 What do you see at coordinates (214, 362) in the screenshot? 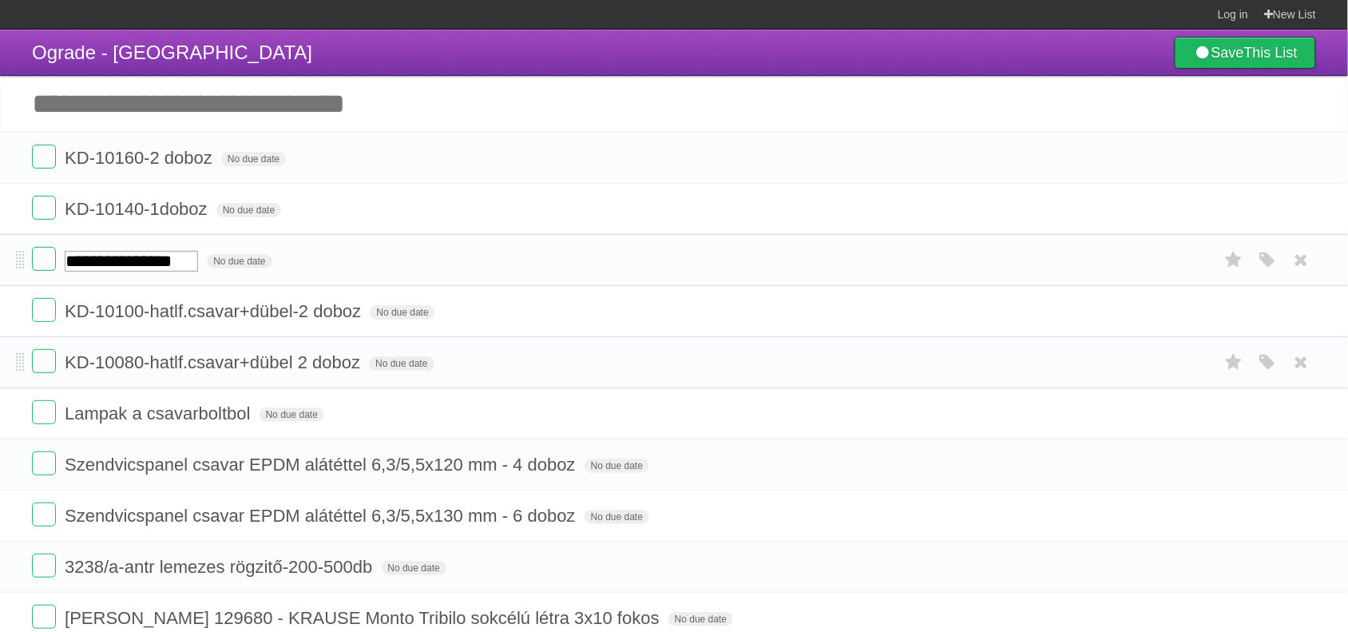
I see `span: KD-10080-hatlf.csavar+dübel 2 doboz` at bounding box center [214, 362].